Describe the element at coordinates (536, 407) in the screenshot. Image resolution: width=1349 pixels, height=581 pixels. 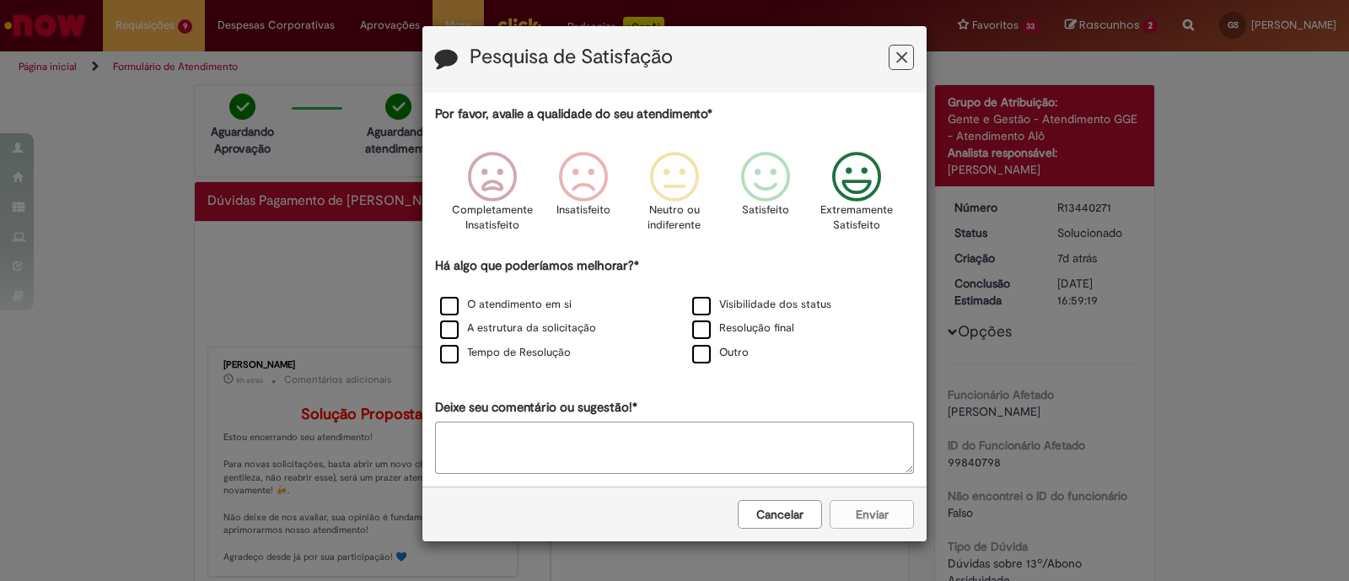
I see `label: Deixe seu comentário ou sugestão!*` at that location.